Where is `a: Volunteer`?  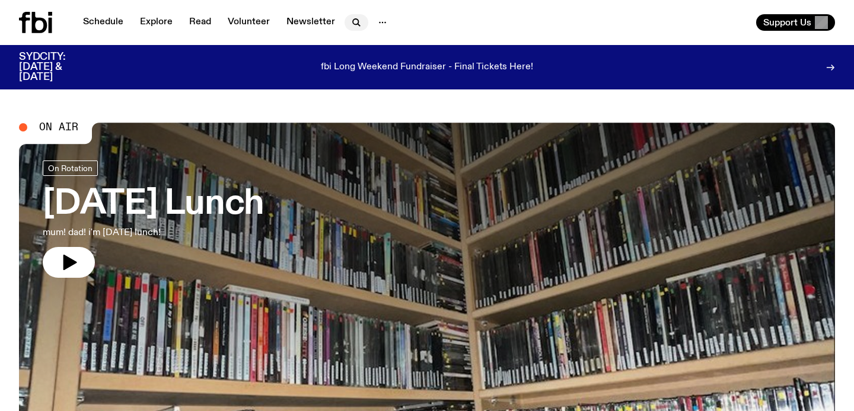 a: Volunteer is located at coordinates (248, 23).